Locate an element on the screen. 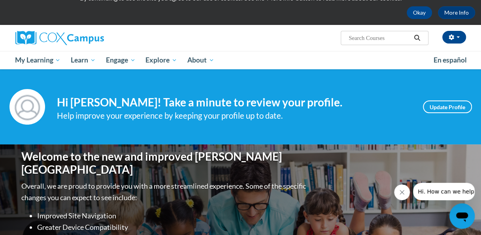 The width and height of the screenshot is (481, 235). a: Explore is located at coordinates (161, 60).